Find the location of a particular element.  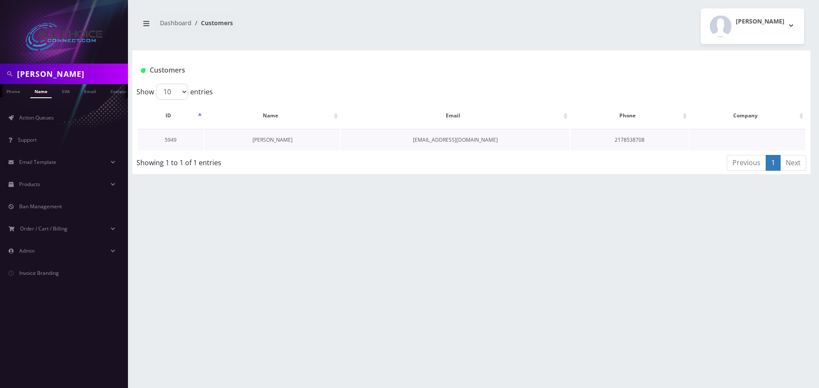

a: Previous is located at coordinates (747, 163).